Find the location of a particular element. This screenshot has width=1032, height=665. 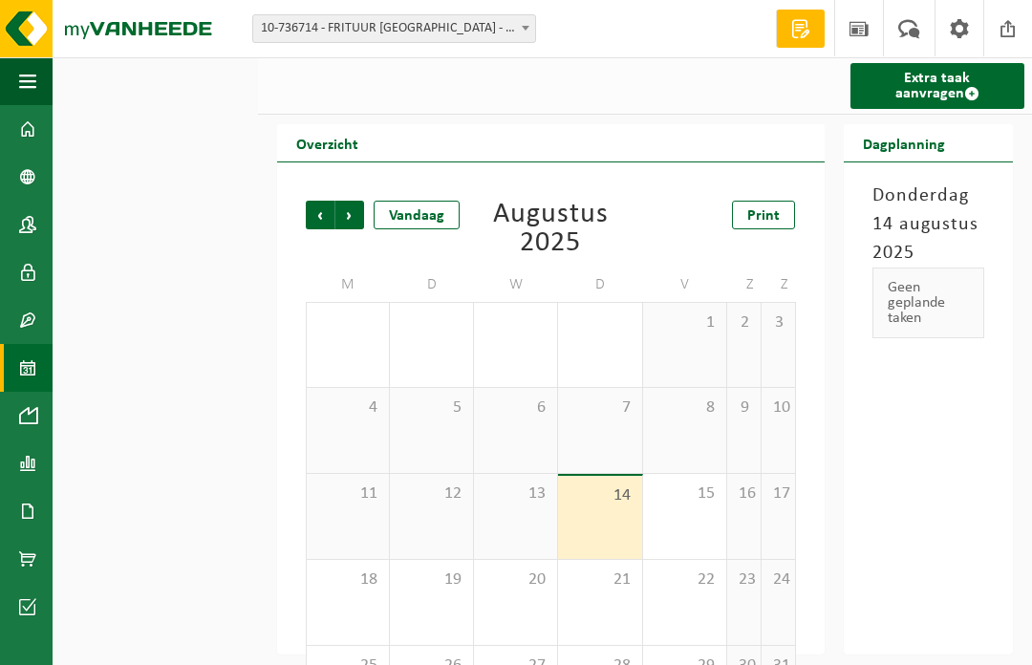

span: 16 is located at coordinates (744, 494).